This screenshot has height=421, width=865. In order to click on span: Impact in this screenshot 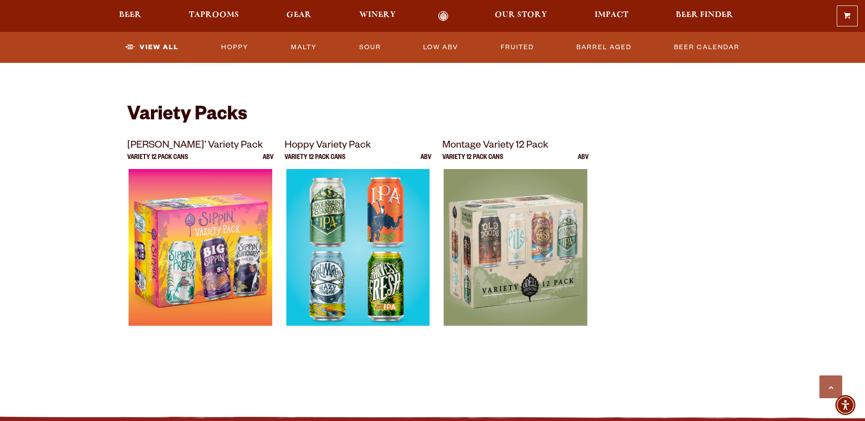, I will do `click(612, 15)`.